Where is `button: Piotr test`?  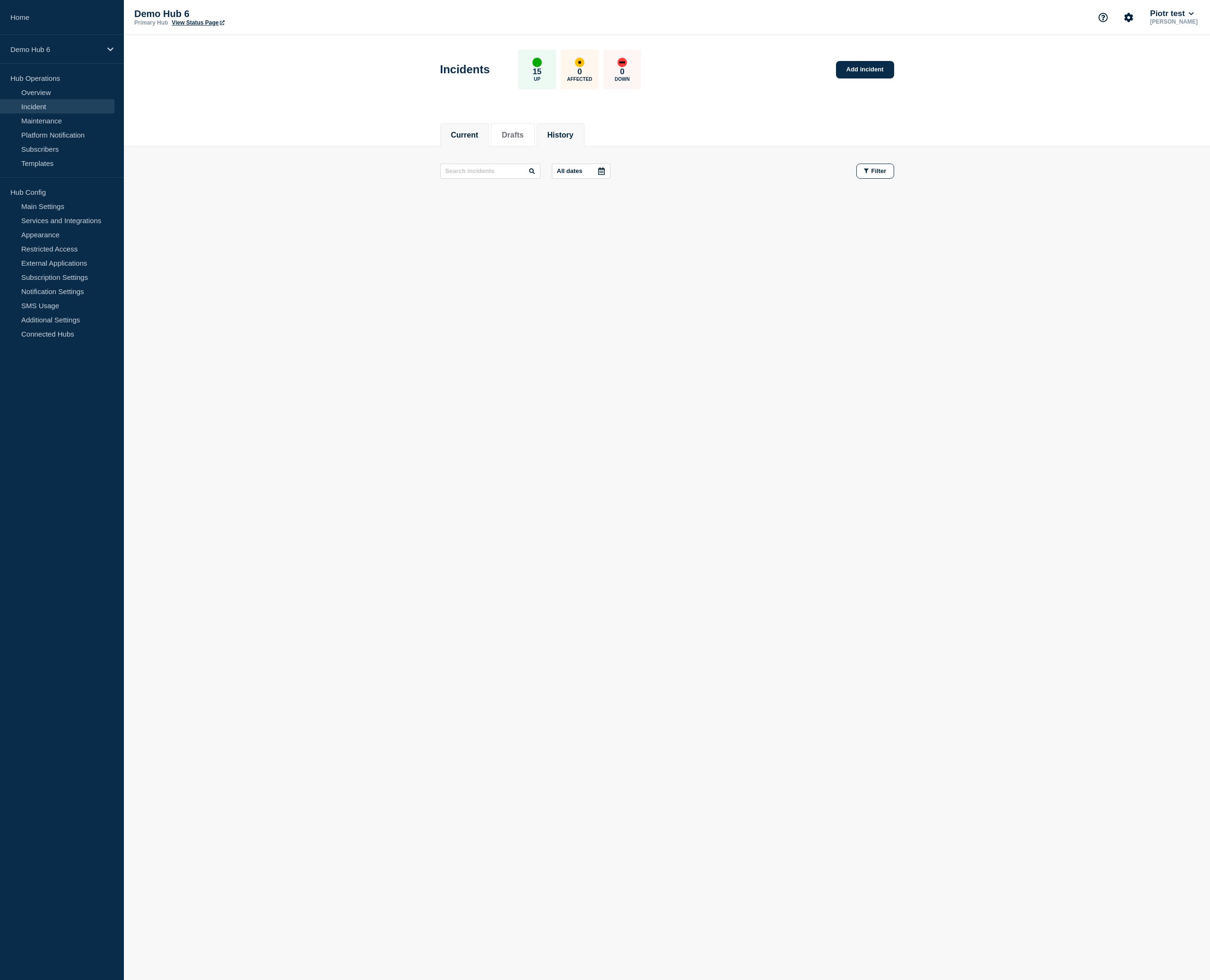 button: Piotr test is located at coordinates (1171, 14).